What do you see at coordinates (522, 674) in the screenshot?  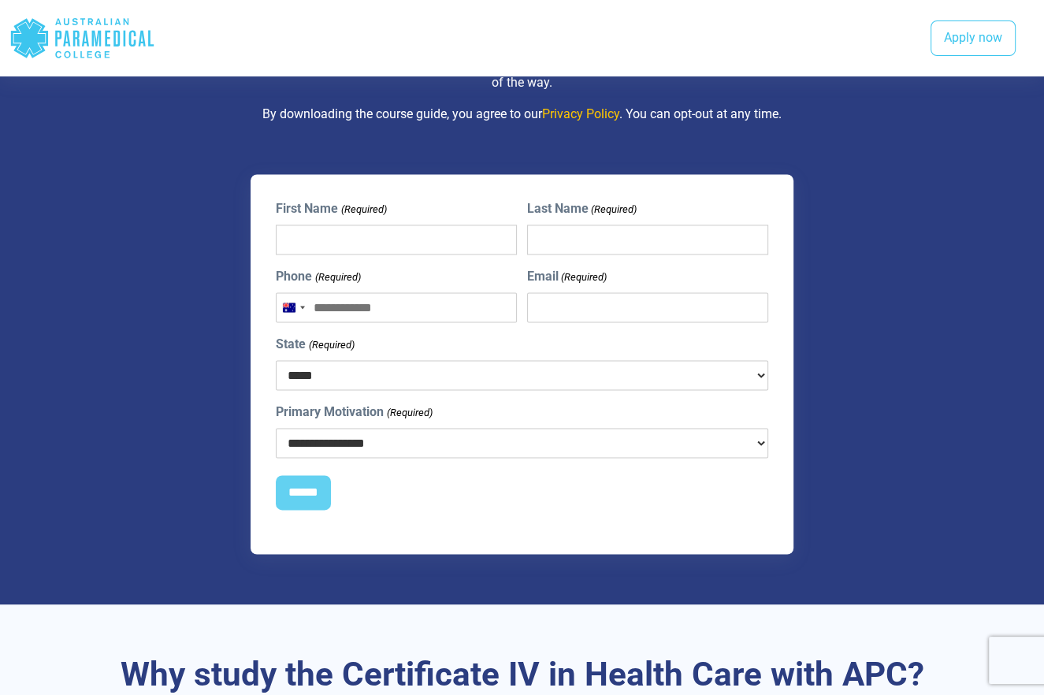 I see `h3: Why study the Certificate IV in Health Care with APC?` at bounding box center [522, 674].